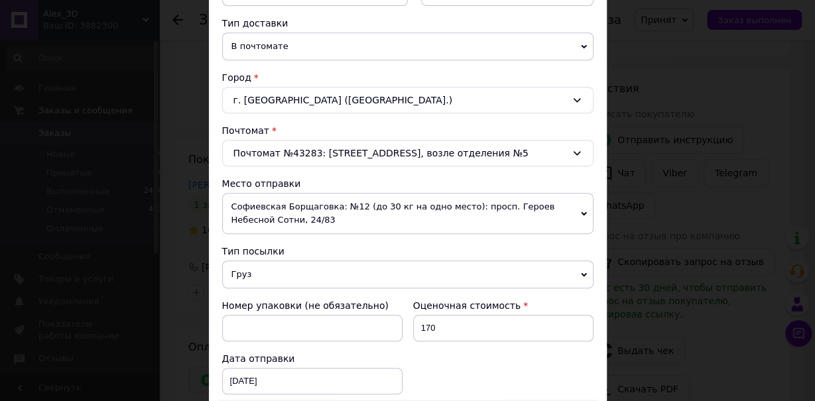 This screenshot has height=401, width=815. I want to click on span: В почтомате, so click(408, 46).